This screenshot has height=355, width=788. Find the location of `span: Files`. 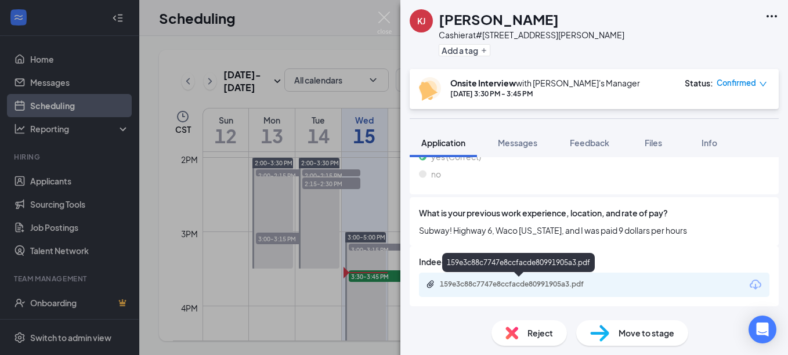

span: Files is located at coordinates (654, 143).